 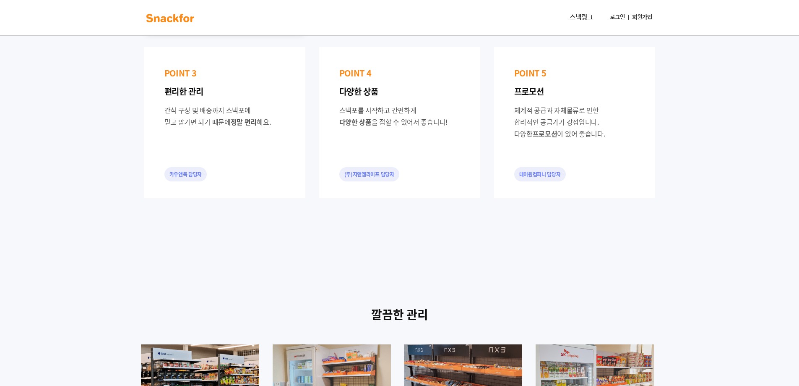 I want to click on div: 데이원컴퍼니 담당자, so click(x=540, y=174).